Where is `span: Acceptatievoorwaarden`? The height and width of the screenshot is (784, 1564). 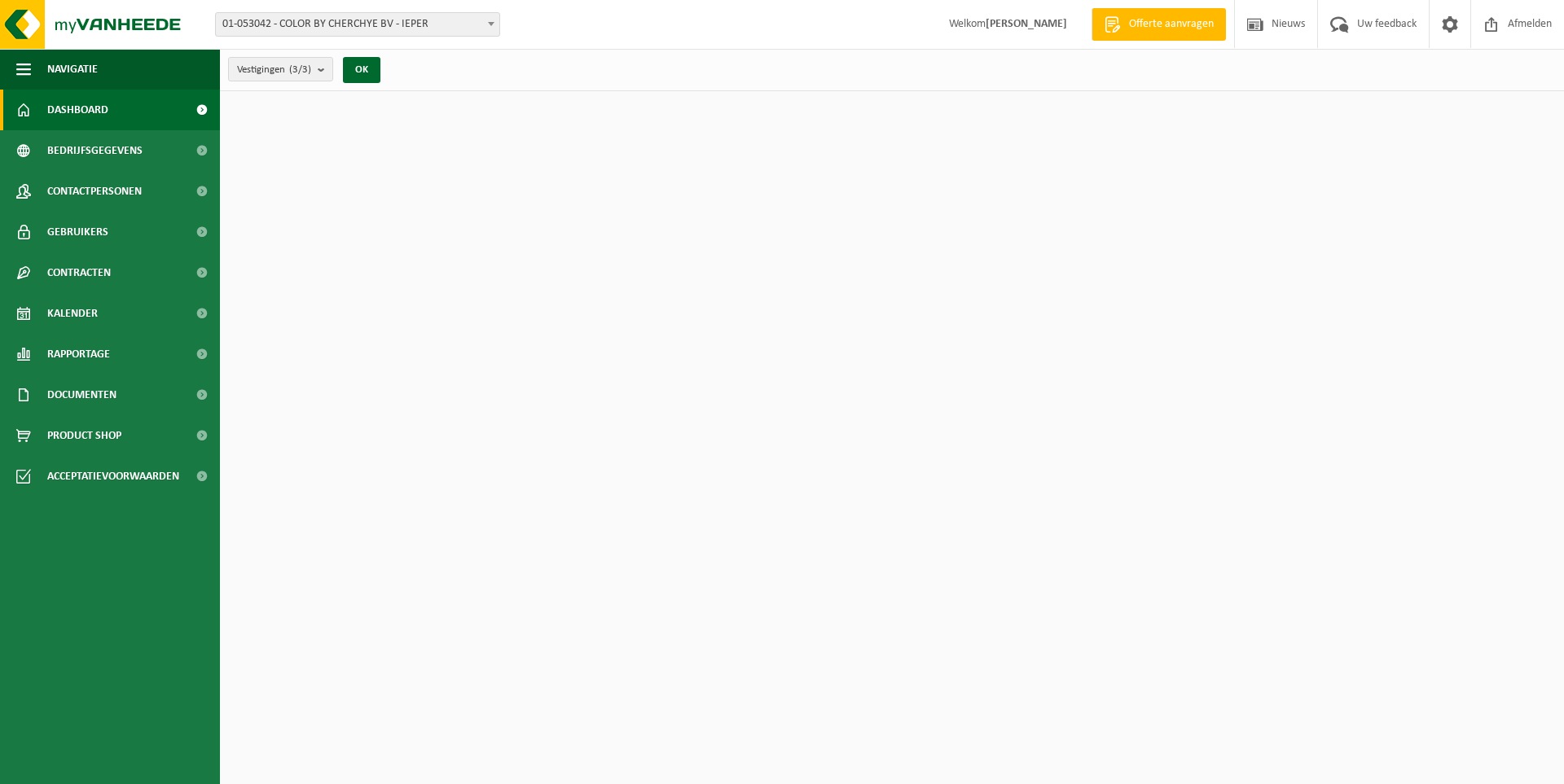 span: Acceptatievoorwaarden is located at coordinates (113, 477).